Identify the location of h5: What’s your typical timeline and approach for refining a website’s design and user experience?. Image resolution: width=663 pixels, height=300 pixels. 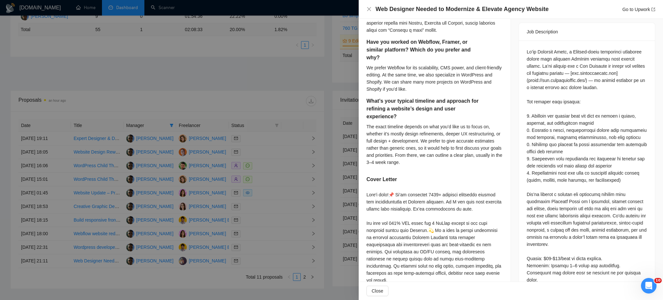
(424, 109).